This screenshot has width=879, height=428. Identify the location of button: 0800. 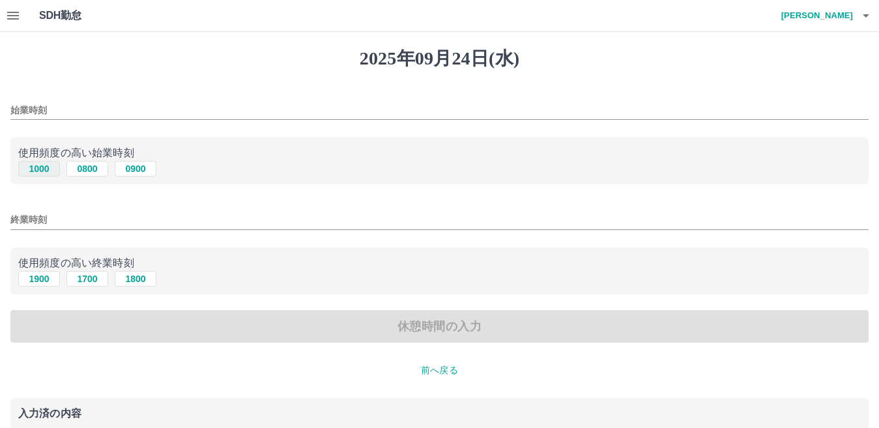
(87, 169).